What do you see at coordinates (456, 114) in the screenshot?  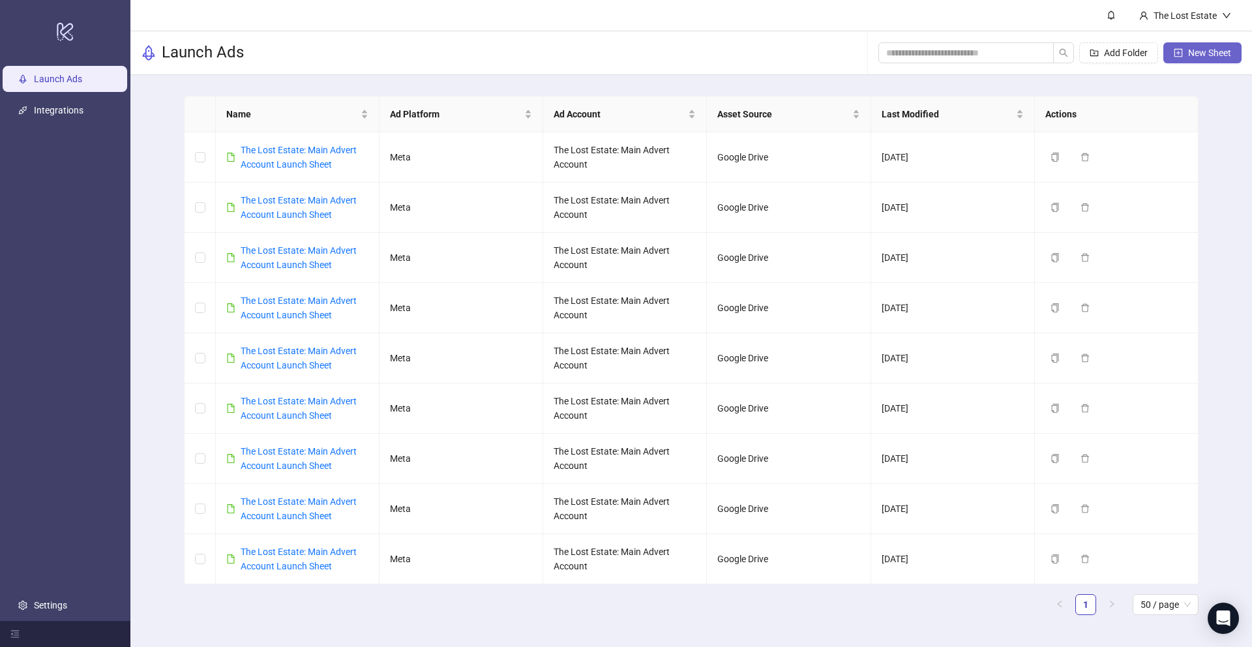 I see `span: Ad Platform` at bounding box center [456, 114].